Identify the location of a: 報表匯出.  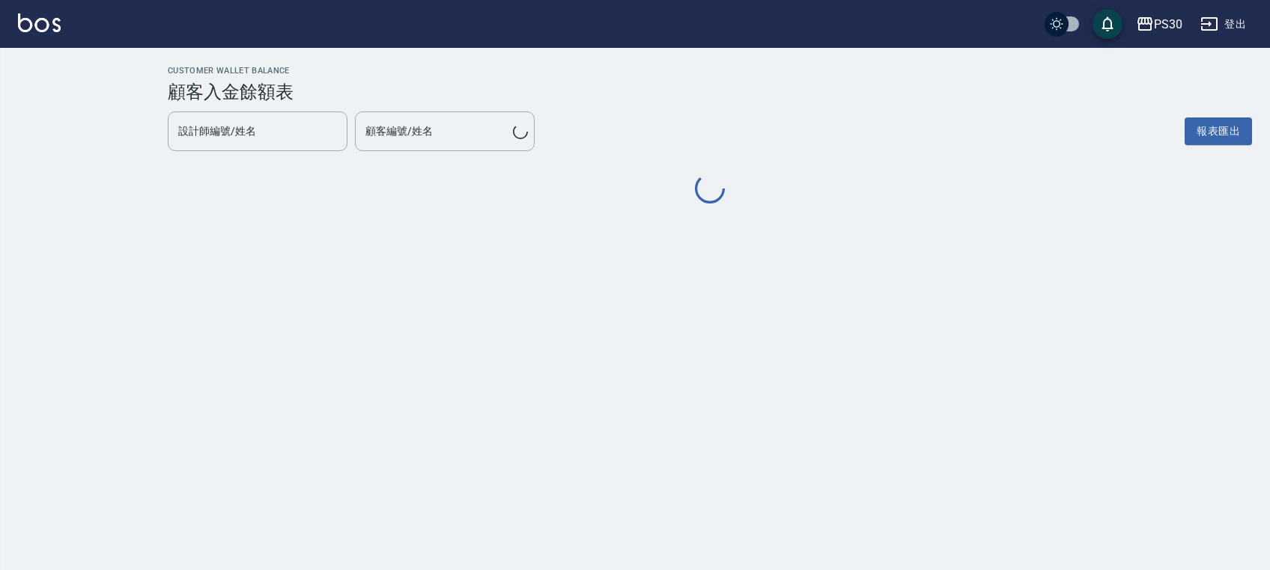
(1218, 131).